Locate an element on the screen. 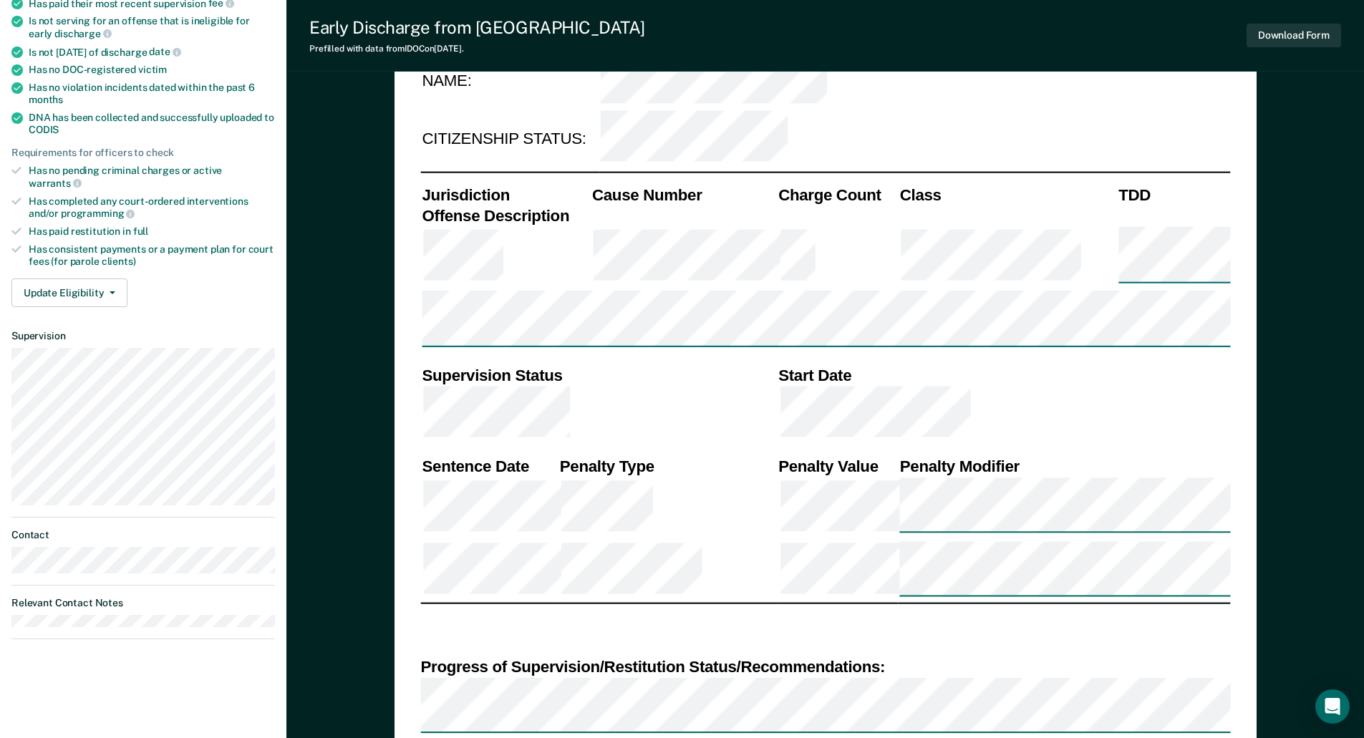 The image size is (1364, 738). span: clients) is located at coordinates (119, 261).